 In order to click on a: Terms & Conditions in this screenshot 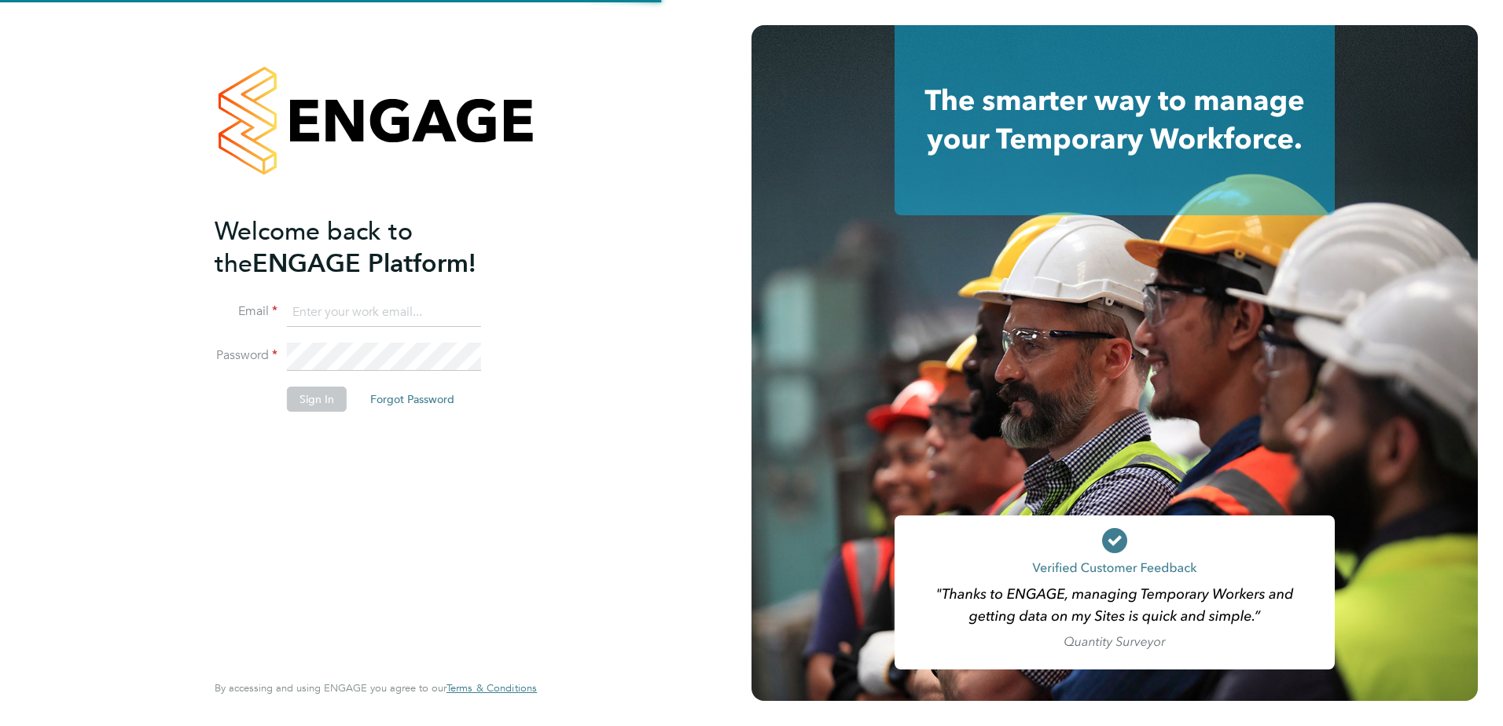, I will do `click(491, 689)`.